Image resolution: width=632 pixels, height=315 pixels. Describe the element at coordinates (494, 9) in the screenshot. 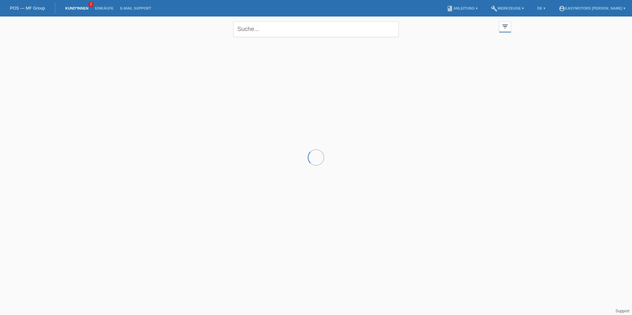

I see `i: build` at that location.